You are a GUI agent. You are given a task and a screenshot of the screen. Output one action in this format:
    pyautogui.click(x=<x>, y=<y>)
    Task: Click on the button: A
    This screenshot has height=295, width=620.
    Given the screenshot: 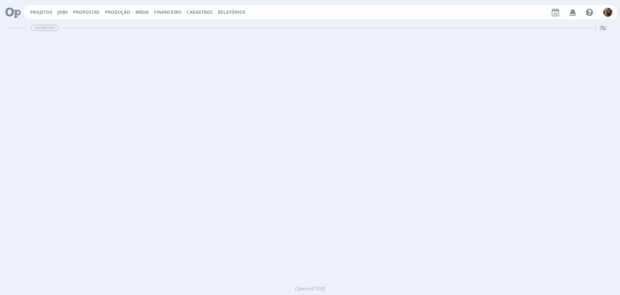 What is the action you would take?
    pyautogui.click(x=608, y=12)
    